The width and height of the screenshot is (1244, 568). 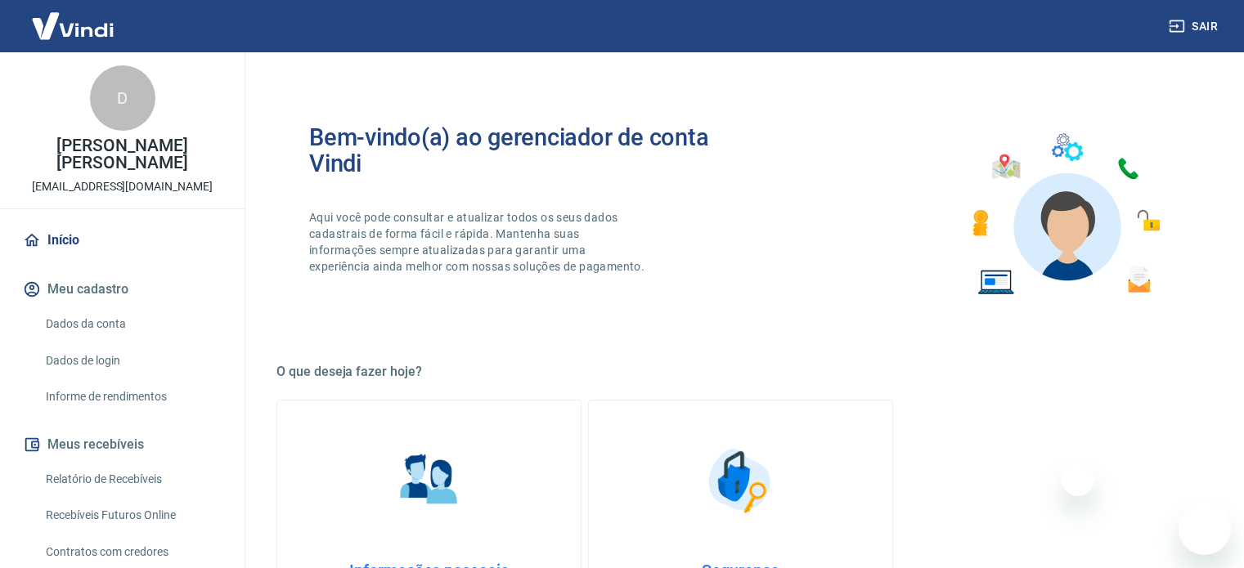 What do you see at coordinates (478, 242) in the screenshot?
I see `p: Aqui você pode consultar e atualizar todos os seus dados cadastrais de forma fácil e rápida. Mant...` at bounding box center [478, 242].